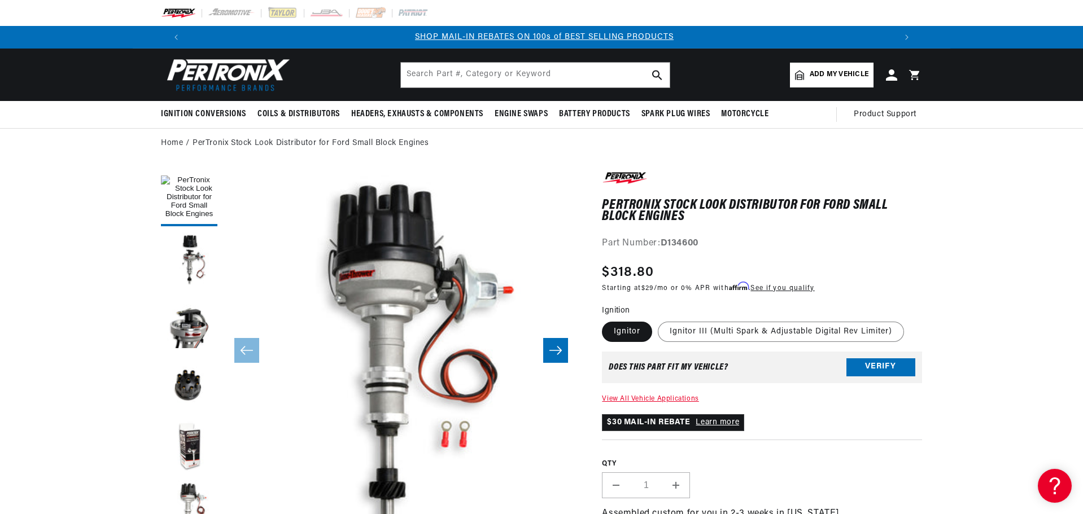  What do you see at coordinates (708, 288) in the screenshot?
I see `p: Starting at /mo or 0% APR with .` at bounding box center [708, 288].